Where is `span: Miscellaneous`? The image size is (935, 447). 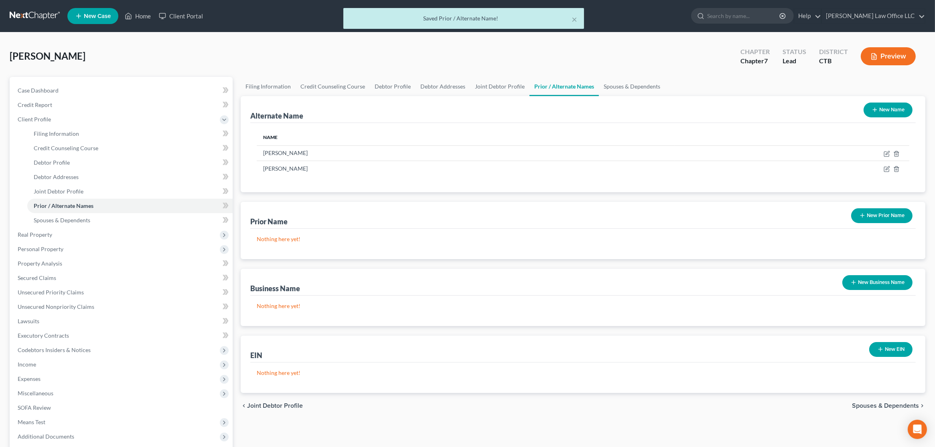
span: Miscellaneous is located at coordinates (35, 393).